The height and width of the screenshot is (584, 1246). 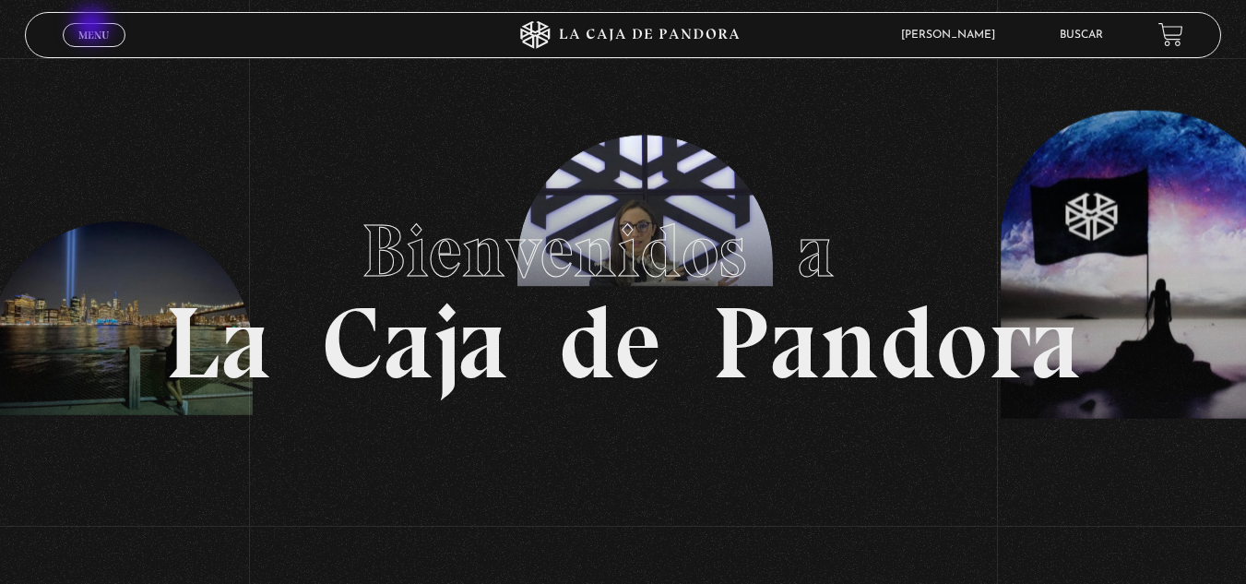 I want to click on span: Cerrar, so click(x=93, y=51).